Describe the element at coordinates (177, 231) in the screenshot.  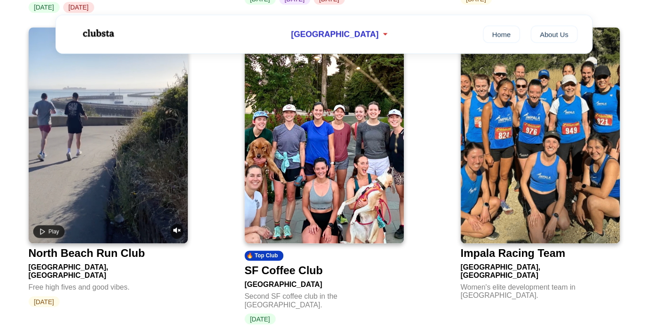
I see `button: Unmute video` at that location.